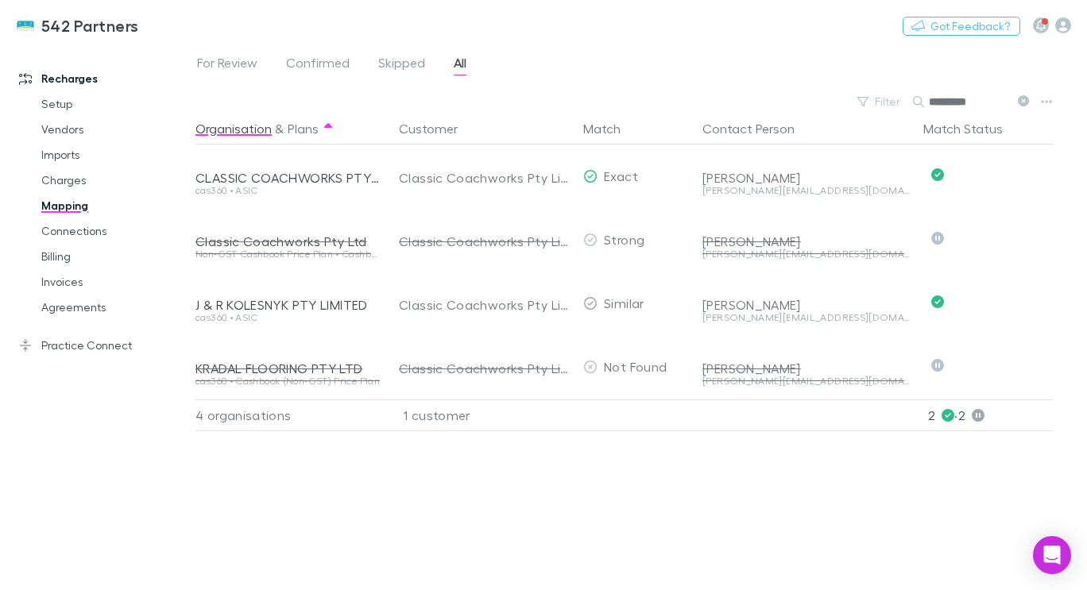 This screenshot has width=1087, height=590. I want to click on div: cas360 • Cashbook (Non-GST) Price Plan, so click(288, 381).